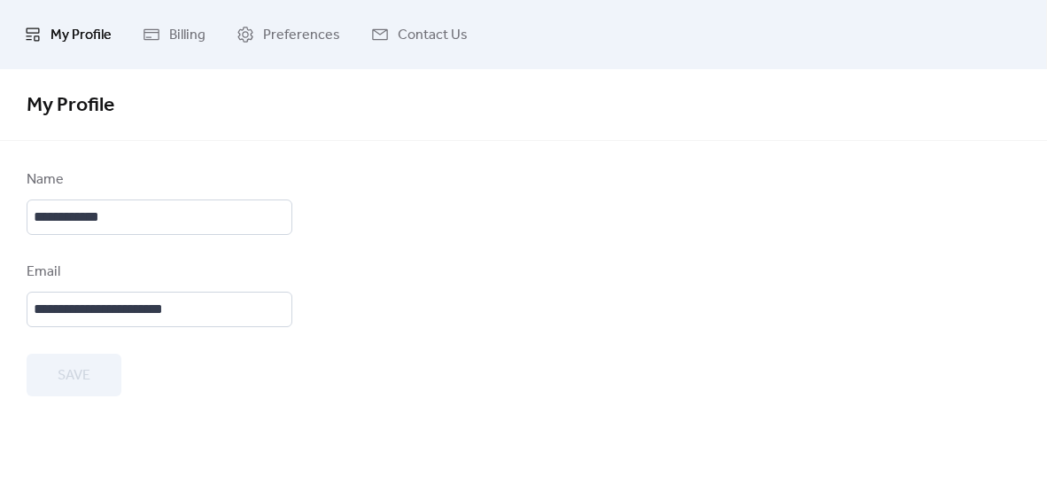  I want to click on a: Billing, so click(174, 35).